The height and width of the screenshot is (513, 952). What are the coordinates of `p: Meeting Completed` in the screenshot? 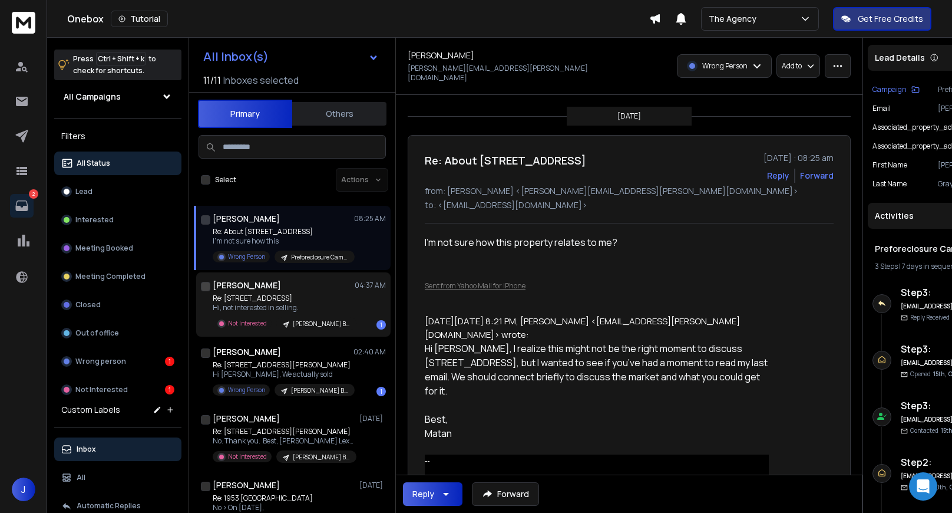 It's located at (110, 276).